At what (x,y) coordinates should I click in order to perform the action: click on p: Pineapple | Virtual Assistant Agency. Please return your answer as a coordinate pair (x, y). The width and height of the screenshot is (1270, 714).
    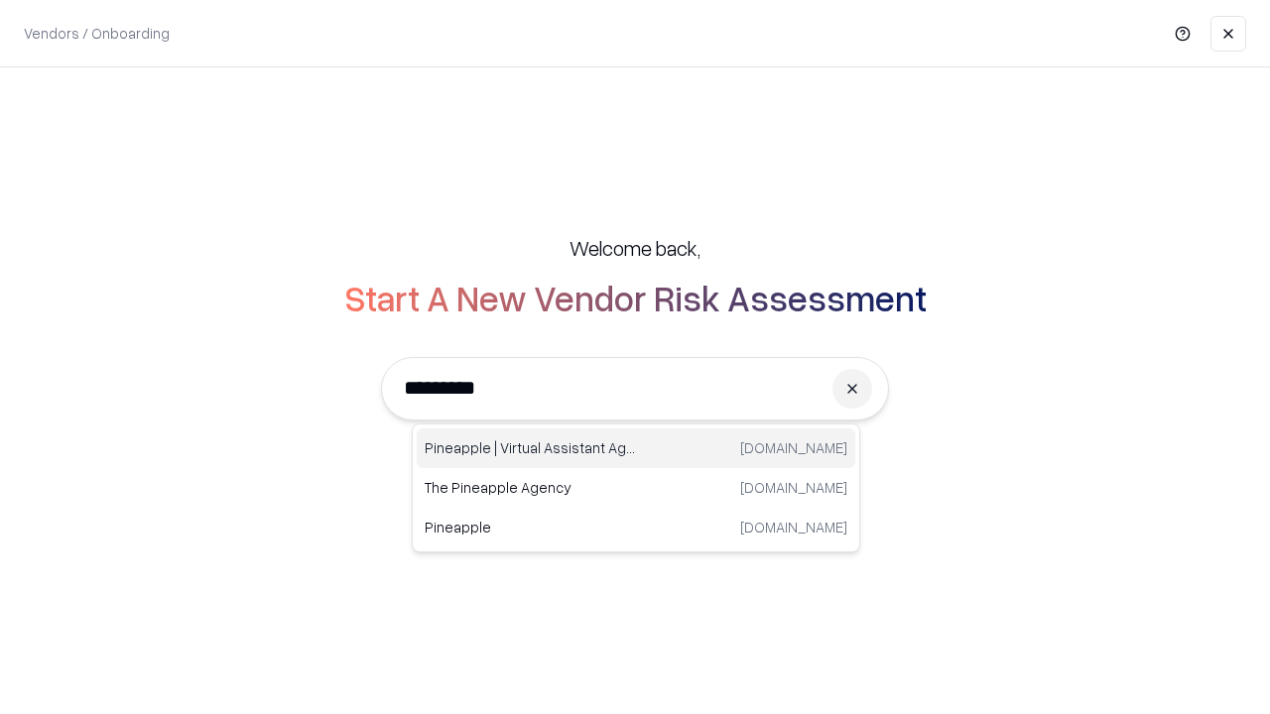
    Looking at the image, I should click on (530, 447).